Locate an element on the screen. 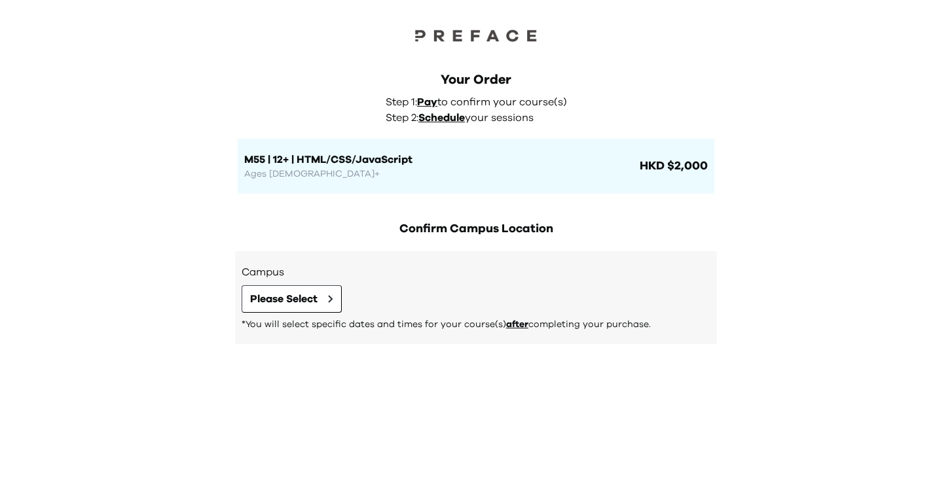 The width and height of the screenshot is (952, 488). span: after is located at coordinates (517, 325).